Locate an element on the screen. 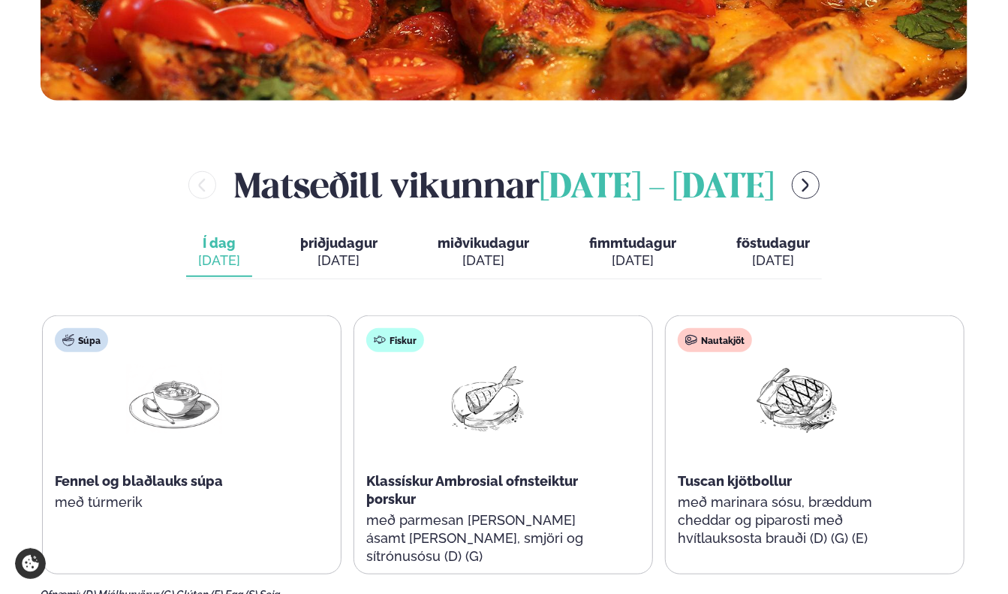 The image size is (1008, 594). div: Súpa is located at coordinates (81, 340).